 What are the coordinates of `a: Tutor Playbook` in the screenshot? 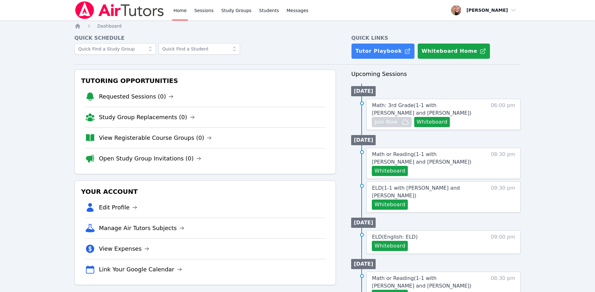 It's located at (383, 51).